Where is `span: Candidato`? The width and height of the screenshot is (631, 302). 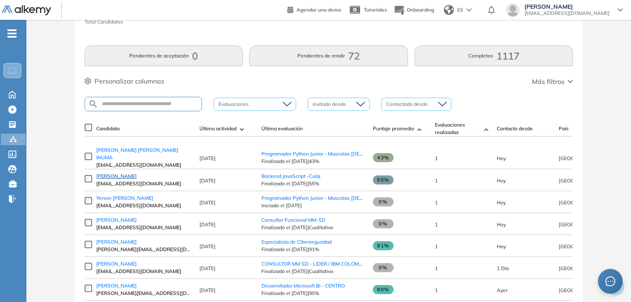 span: Candidato is located at coordinates (108, 128).